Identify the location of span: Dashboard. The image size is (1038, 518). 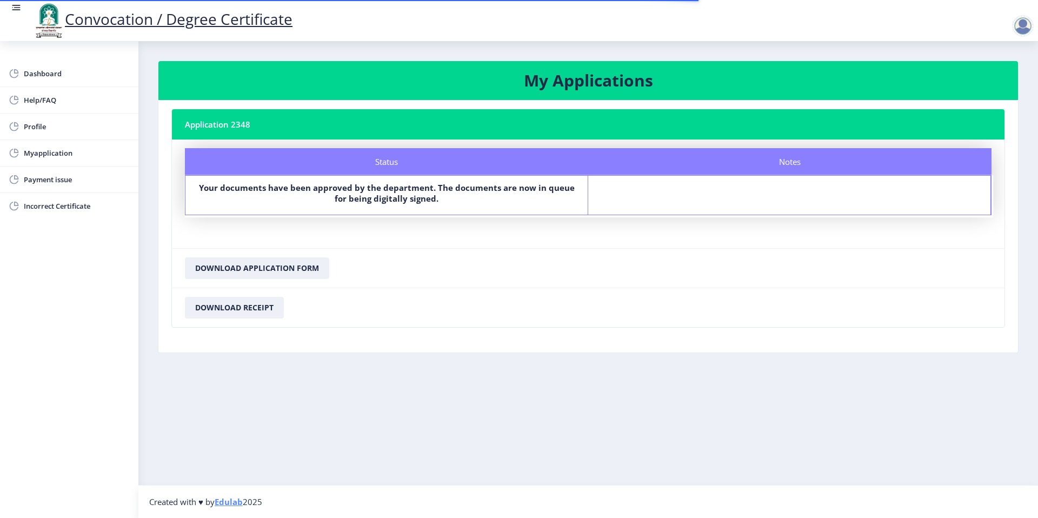
(77, 74).